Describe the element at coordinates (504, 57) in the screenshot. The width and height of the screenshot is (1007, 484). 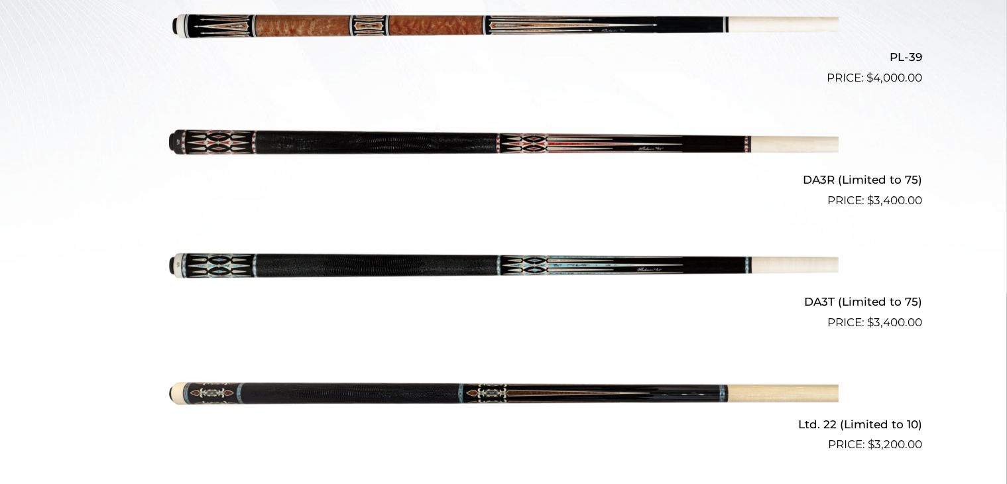
I see `h2: PL-39` at that location.